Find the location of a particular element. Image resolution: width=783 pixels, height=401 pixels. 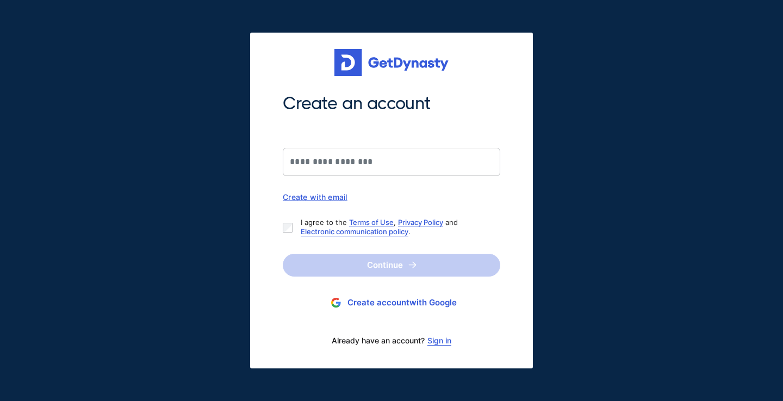

a: Terms of Use is located at coordinates (371, 222).